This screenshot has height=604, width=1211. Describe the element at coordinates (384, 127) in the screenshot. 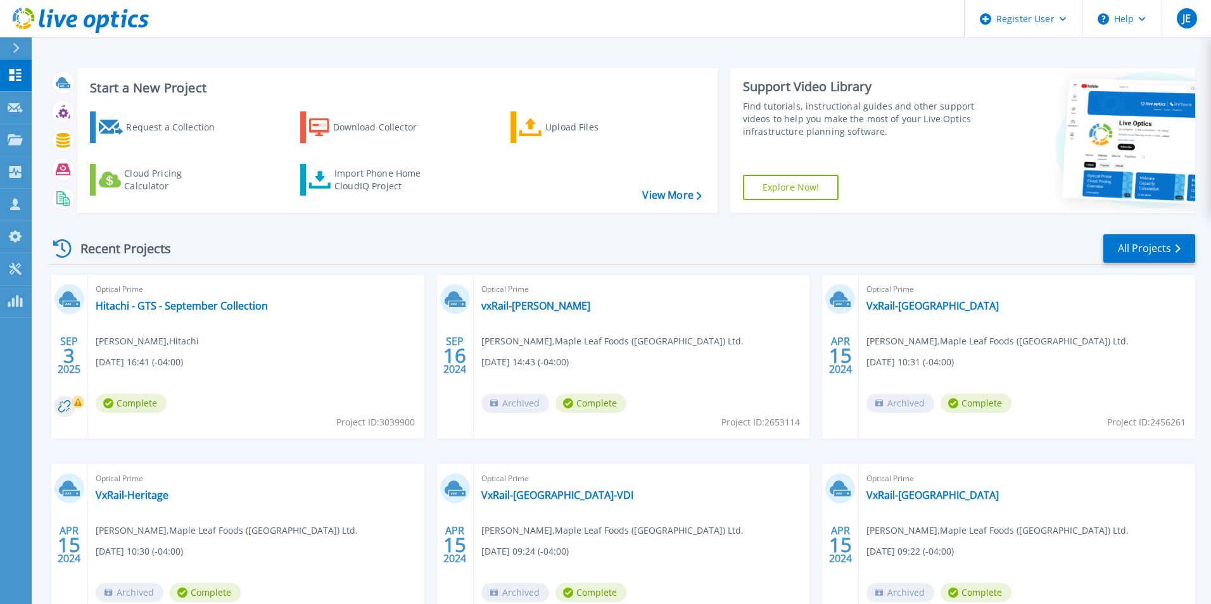

I see `div: Download Collector` at that location.